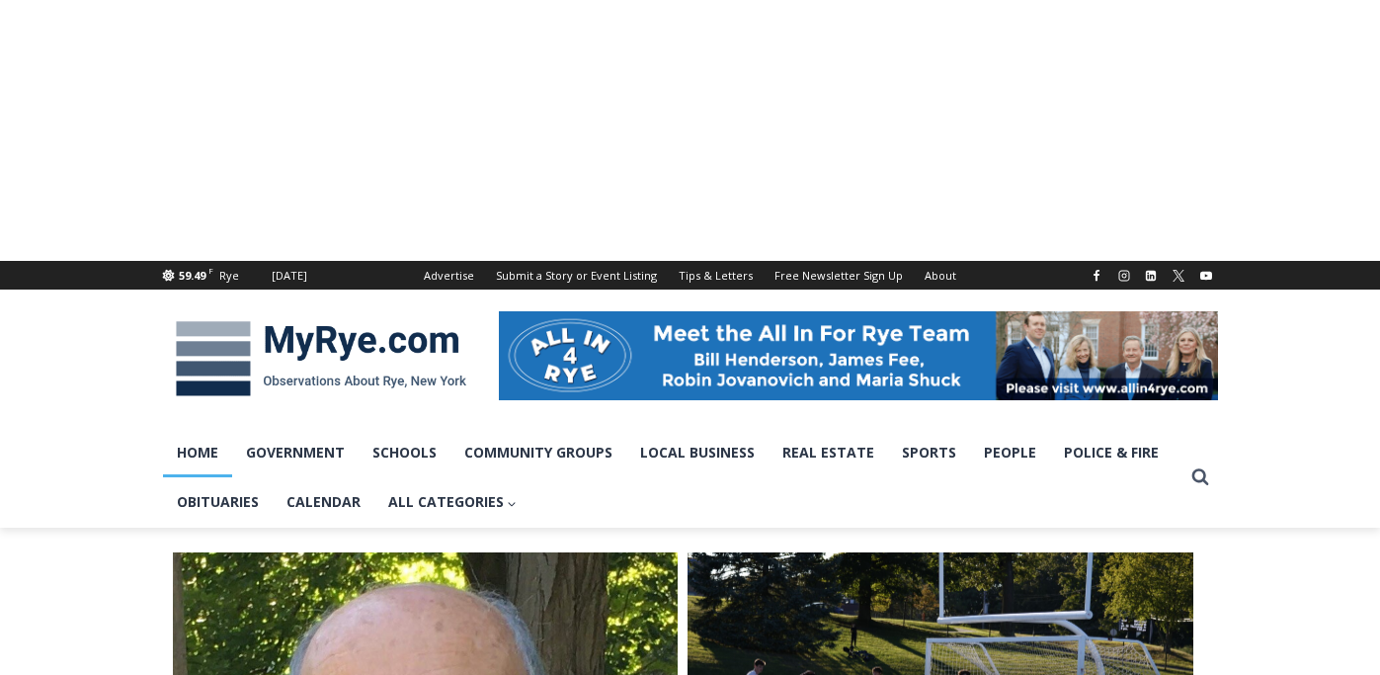  I want to click on a: Home, so click(198, 453).